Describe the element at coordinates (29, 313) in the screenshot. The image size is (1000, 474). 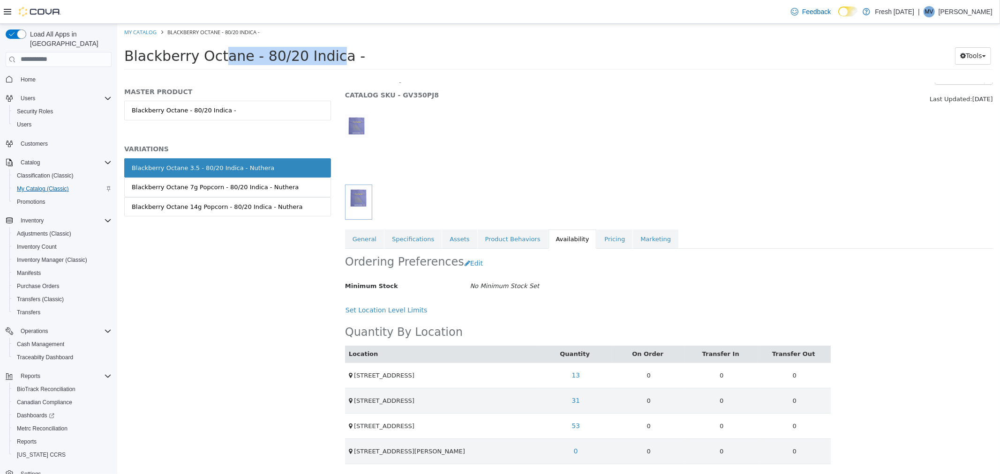
I see `a: Transfers` at that location.